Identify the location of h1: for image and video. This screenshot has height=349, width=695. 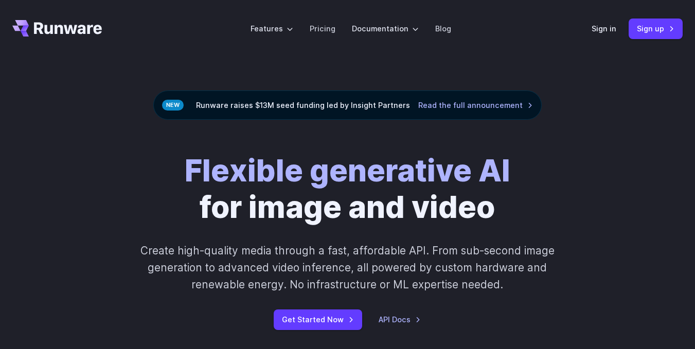
(347, 189).